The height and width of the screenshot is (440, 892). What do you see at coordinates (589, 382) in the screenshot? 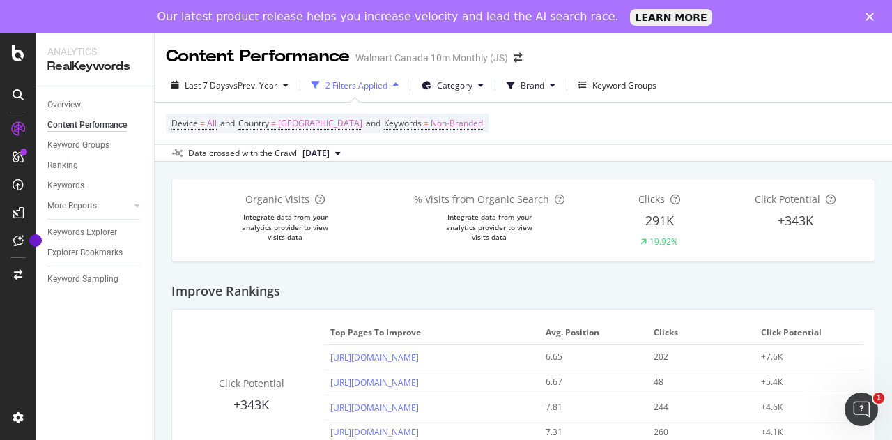
I see `div: 6.67` at bounding box center [589, 382].